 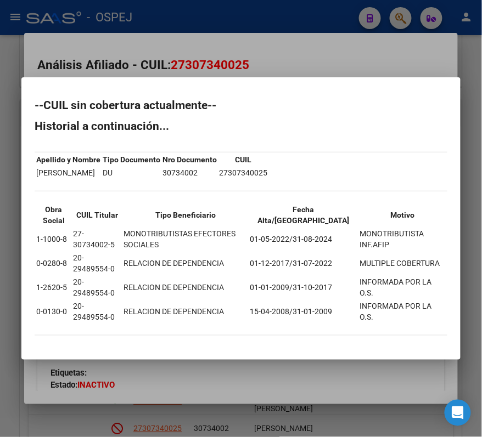 What do you see at coordinates (54, 215) in the screenshot?
I see `th: Obra Social` at bounding box center [54, 215].